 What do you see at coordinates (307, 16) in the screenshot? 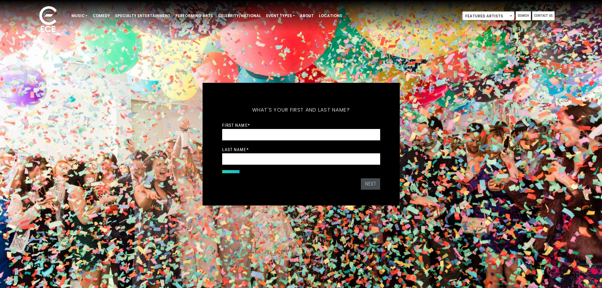
I see `a: About` at bounding box center [307, 16].